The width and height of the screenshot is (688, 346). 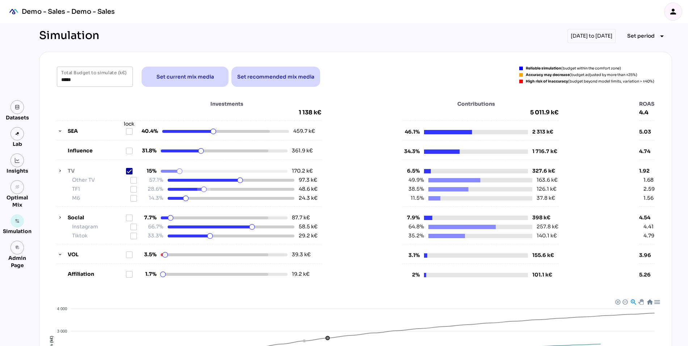 What do you see at coordinates (185, 77) in the screenshot?
I see `span: Set current mix media` at bounding box center [185, 77].